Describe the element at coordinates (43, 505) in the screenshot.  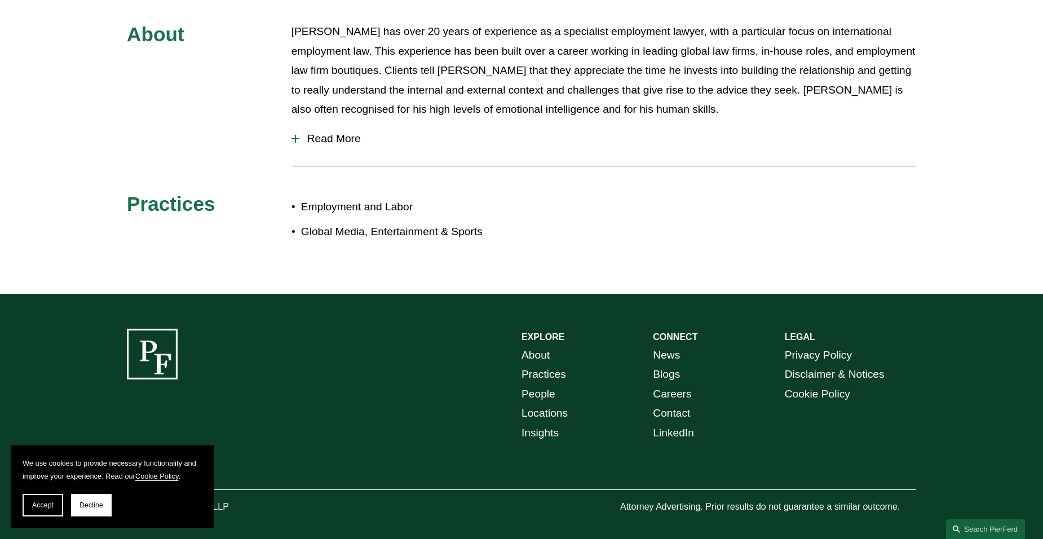
I see `span: Accept` at that location.